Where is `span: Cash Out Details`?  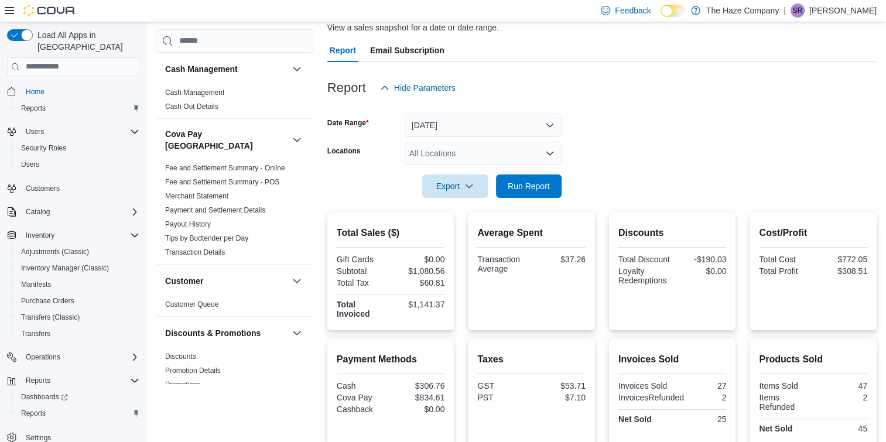 span: Cash Out Details is located at coordinates (191, 107).